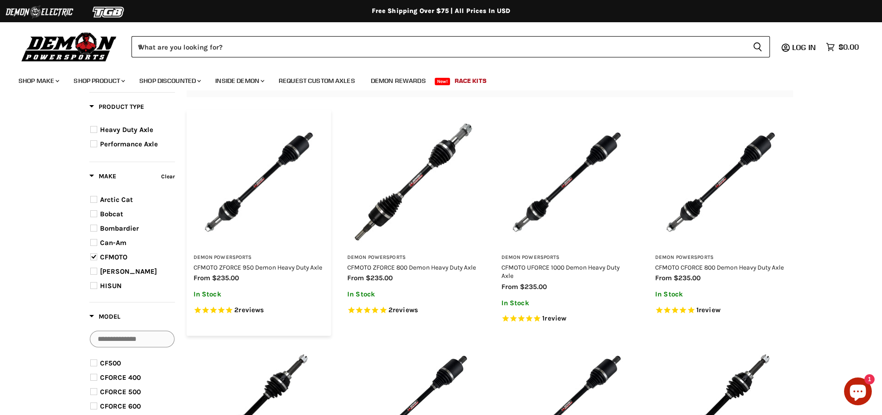 The width and height of the screenshot is (882, 415). I want to click on div: Free Shipping Over $75 | All Prices In USD, so click(441, 11).